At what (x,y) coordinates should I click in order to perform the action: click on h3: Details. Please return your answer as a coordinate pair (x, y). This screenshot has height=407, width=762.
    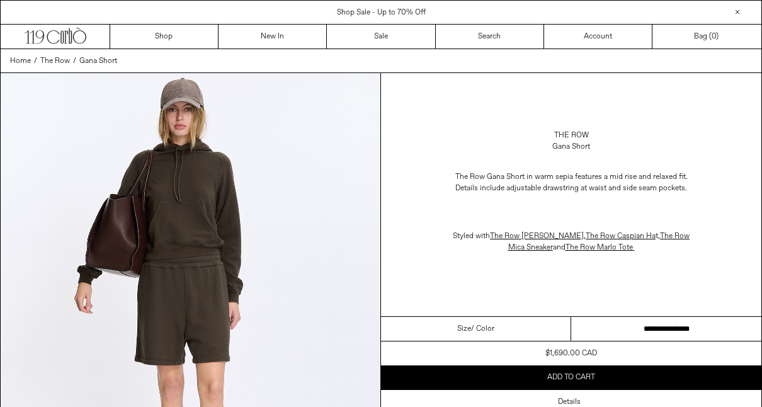
    Looking at the image, I should click on (569, 402).